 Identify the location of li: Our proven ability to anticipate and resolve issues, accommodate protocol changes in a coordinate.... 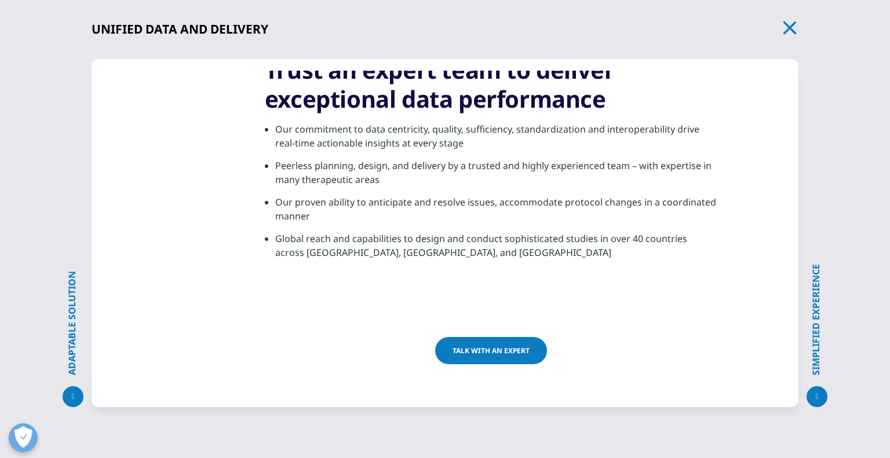
(496, 213).